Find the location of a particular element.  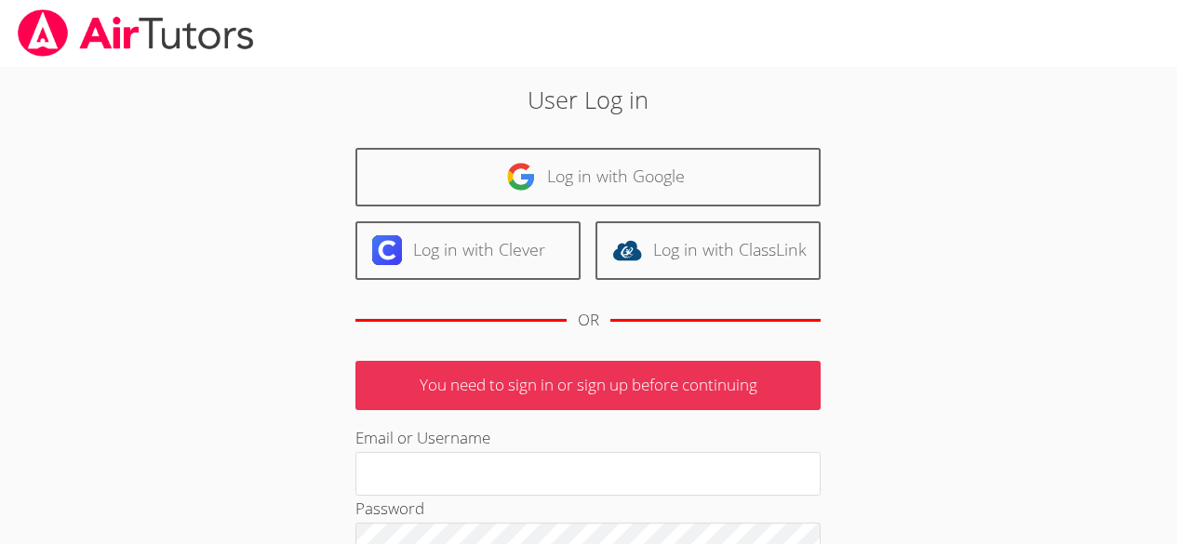

img: classlink-logo-d6bb404cc1216ec64c9a2012d9dc4662098be43eaf13dc465df04b49fa7ab582.svg is located at coordinates (627, 250).